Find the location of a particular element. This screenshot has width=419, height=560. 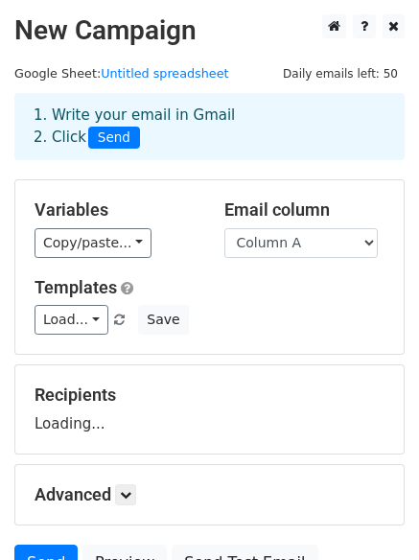

span: Daily emails left: 50 is located at coordinates (340, 74).